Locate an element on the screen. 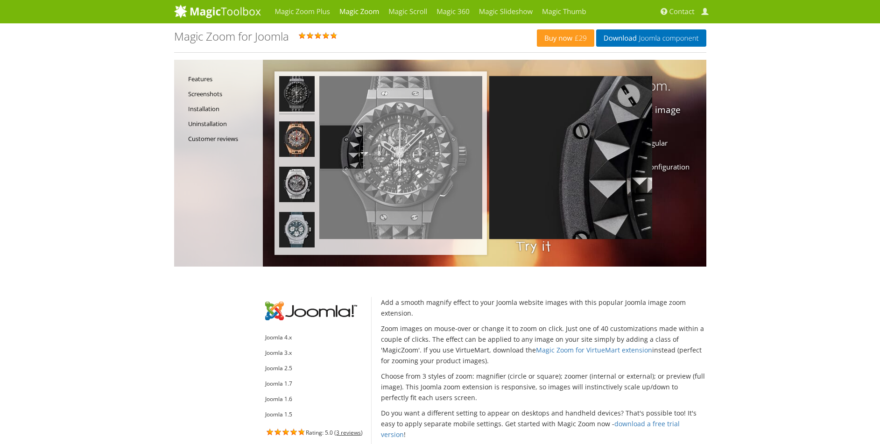  a: Screenshots is located at coordinates (223, 94).